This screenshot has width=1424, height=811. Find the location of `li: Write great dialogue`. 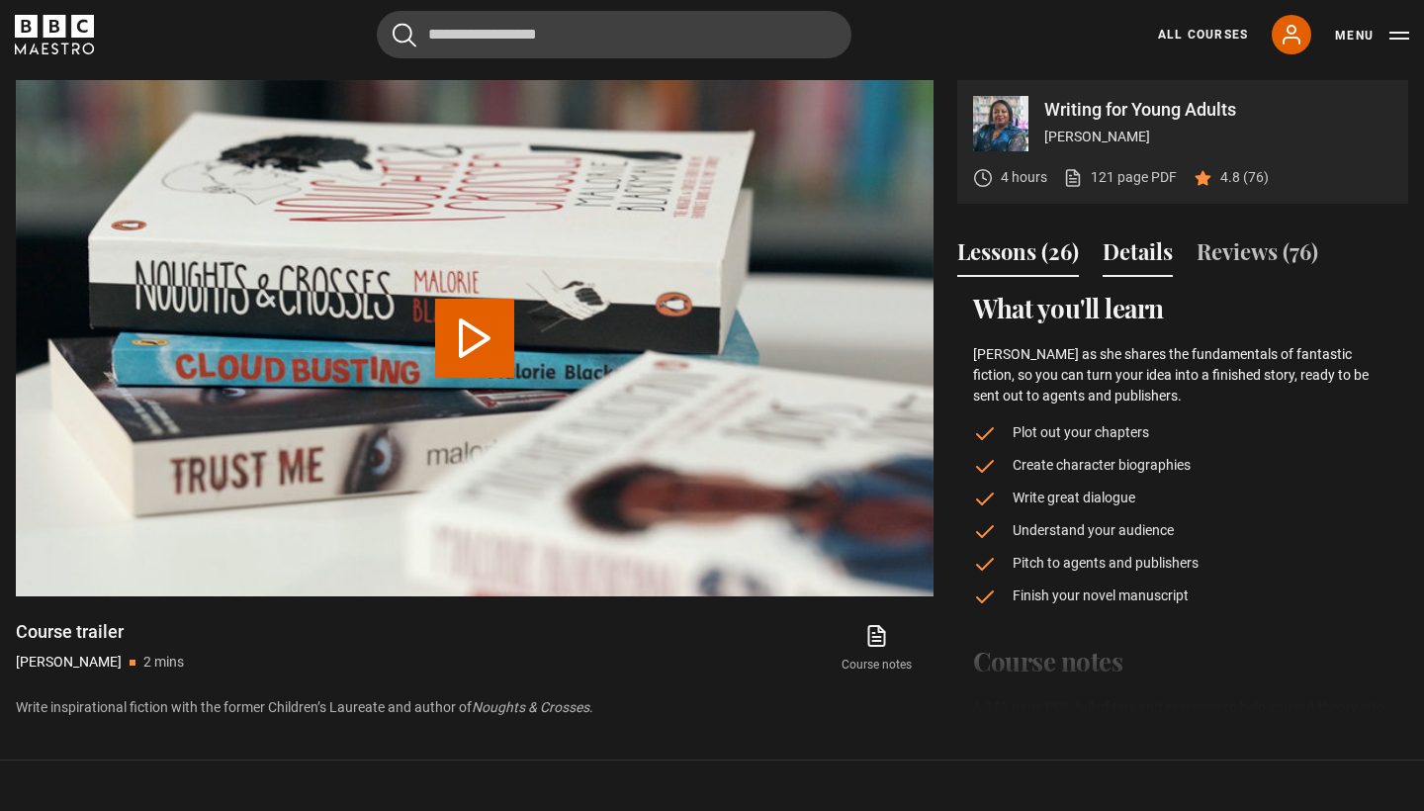

li: Write great dialogue is located at coordinates (1183, 498).